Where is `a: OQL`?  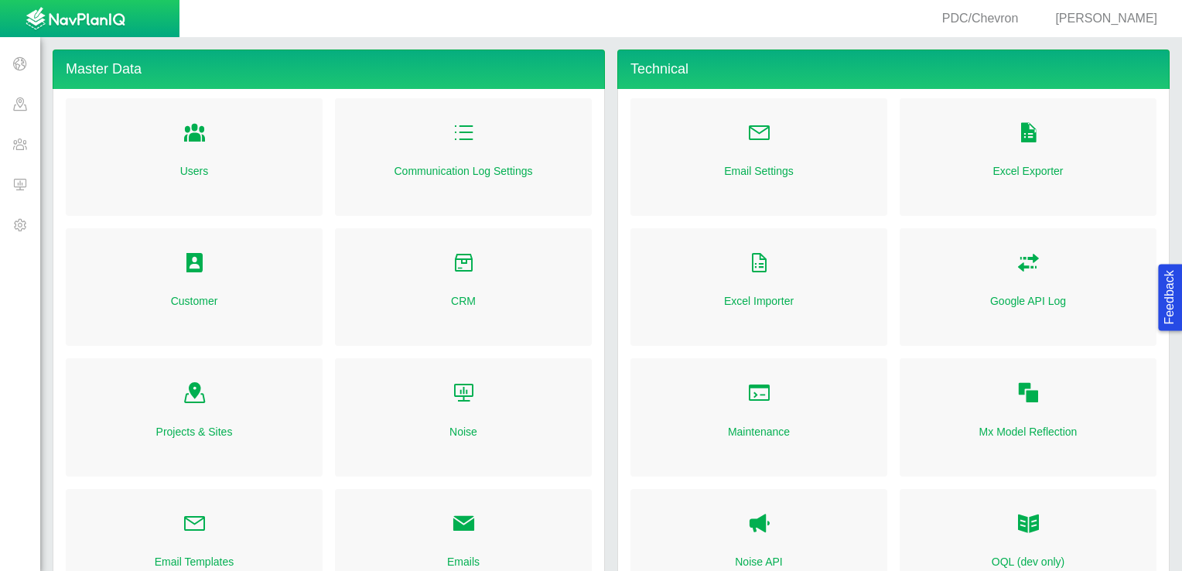 a: OQL is located at coordinates (1028, 524).